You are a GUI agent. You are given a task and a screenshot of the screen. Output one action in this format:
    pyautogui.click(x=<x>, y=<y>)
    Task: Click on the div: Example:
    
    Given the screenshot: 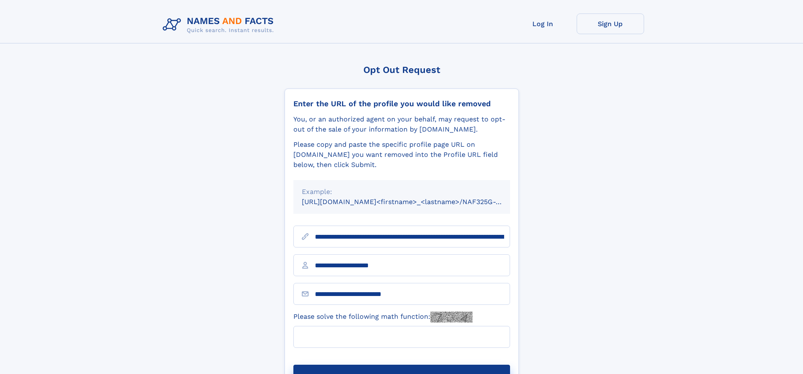 What is the action you would take?
    pyautogui.click(x=402, y=192)
    